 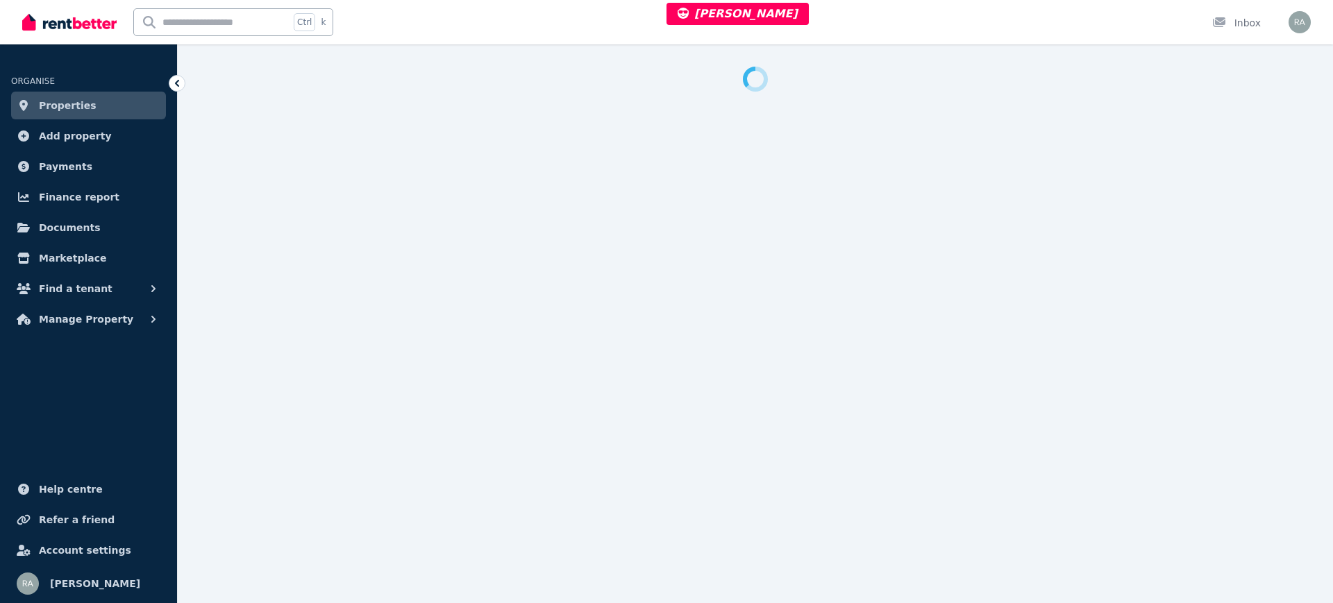 I want to click on button: Manage Property, so click(x=88, y=319).